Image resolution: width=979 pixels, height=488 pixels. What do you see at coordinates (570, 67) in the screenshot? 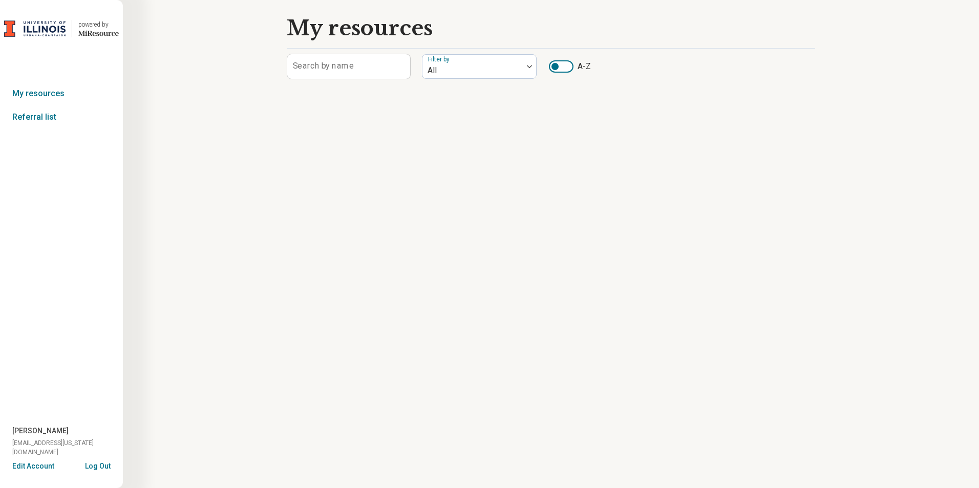
I see `label: A-Z` at bounding box center [570, 67].